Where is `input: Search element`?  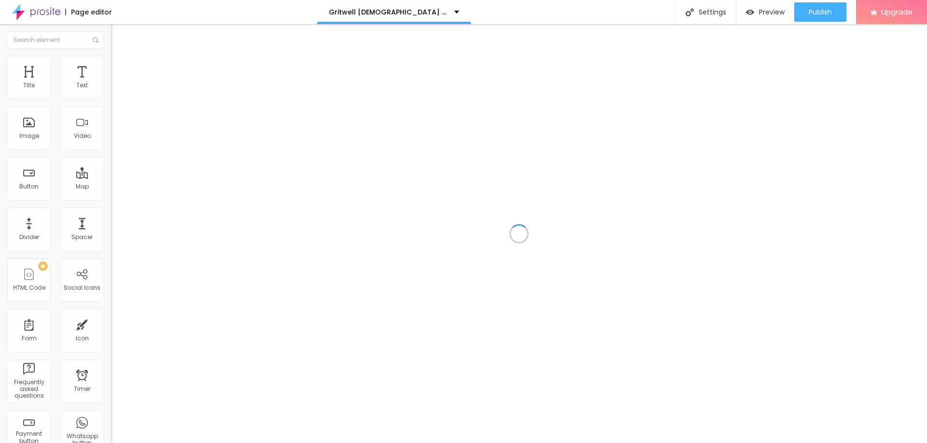
input: Search element is located at coordinates (55, 40).